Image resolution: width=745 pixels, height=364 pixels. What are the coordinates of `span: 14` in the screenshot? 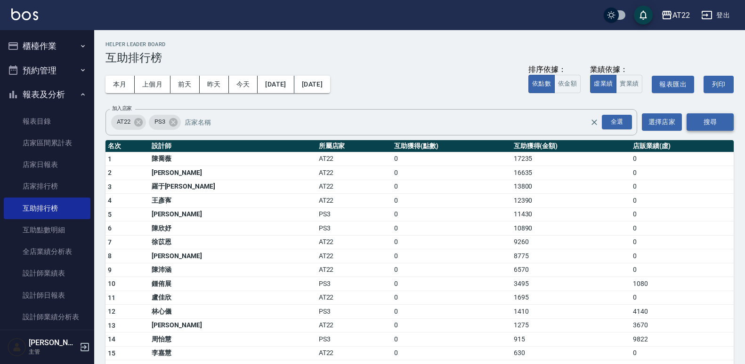 It's located at (112, 339).